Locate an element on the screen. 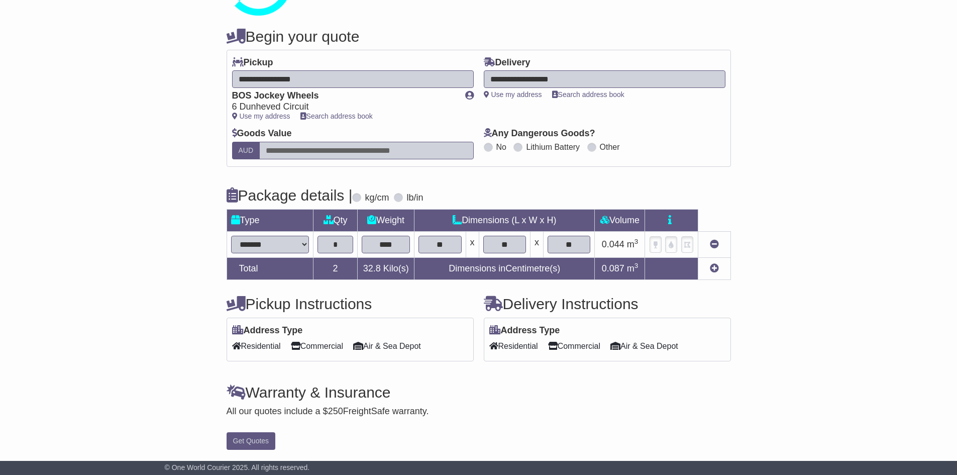 This screenshot has width=957, height=475. span: 250 is located at coordinates (335, 411).